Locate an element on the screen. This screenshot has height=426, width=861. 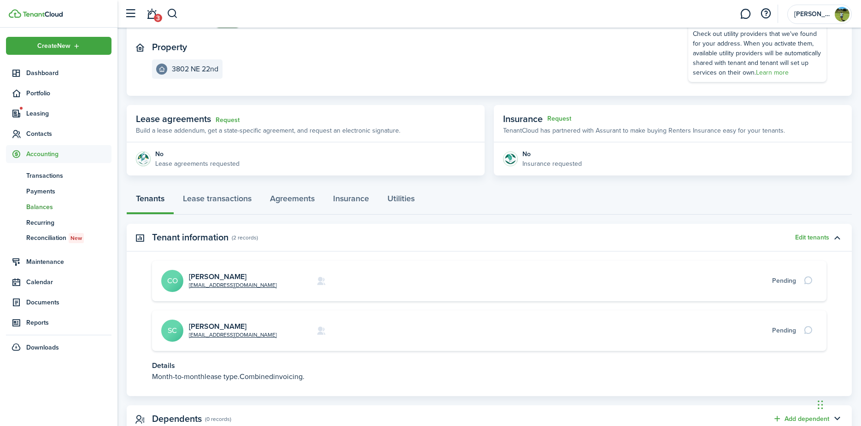
a: Payments is located at coordinates (59, 191).